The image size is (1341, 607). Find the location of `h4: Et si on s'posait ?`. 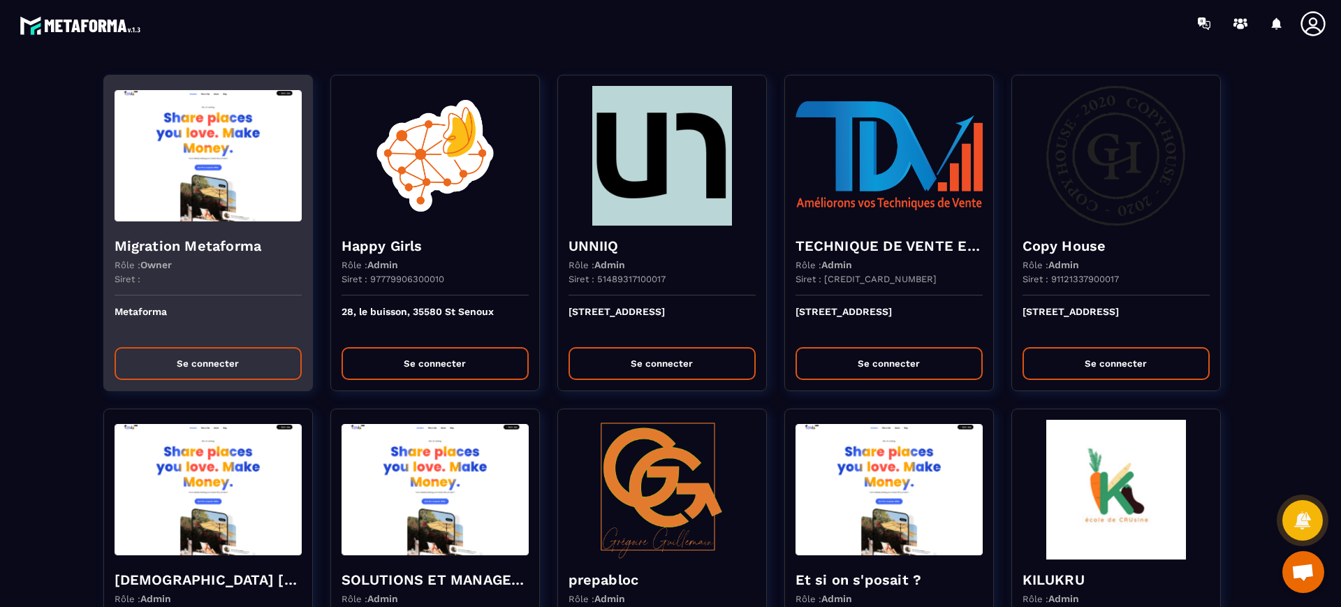

h4: Et si on s'posait ? is located at coordinates (889, 580).